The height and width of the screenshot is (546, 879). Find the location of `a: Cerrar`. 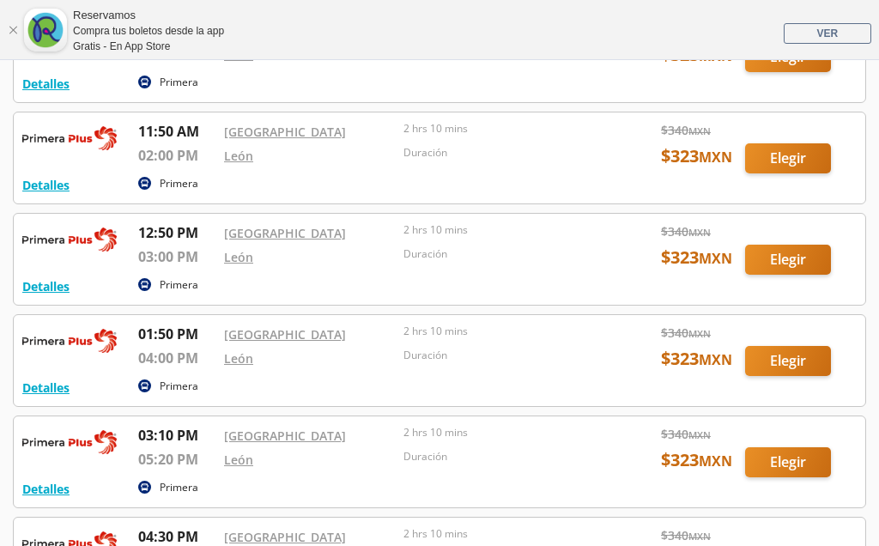

a: Cerrar is located at coordinates (13, 30).